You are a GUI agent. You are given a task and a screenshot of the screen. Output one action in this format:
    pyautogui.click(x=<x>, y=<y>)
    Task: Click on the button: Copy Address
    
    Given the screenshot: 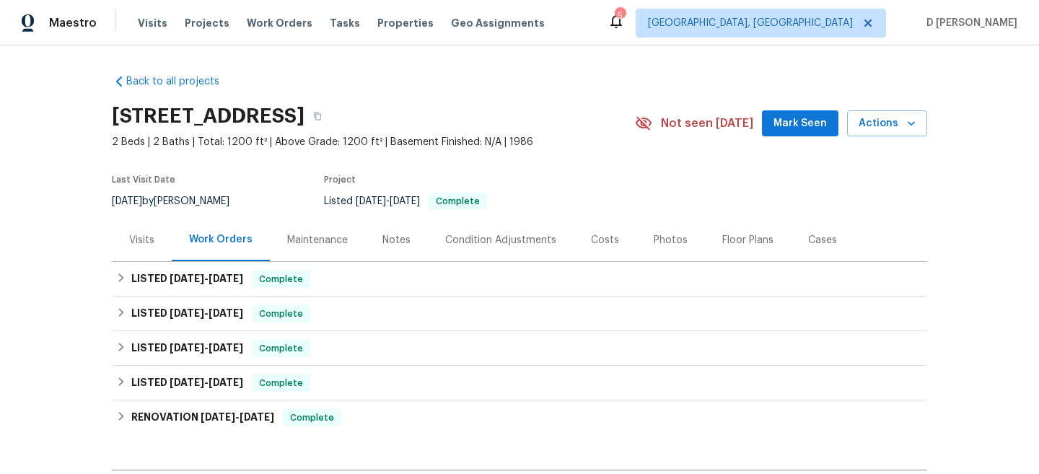 What is the action you would take?
    pyautogui.click(x=317, y=116)
    